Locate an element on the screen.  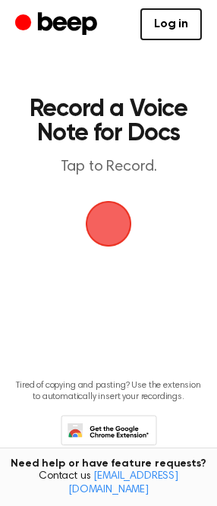
span: Contact us is located at coordinates (109, 483).